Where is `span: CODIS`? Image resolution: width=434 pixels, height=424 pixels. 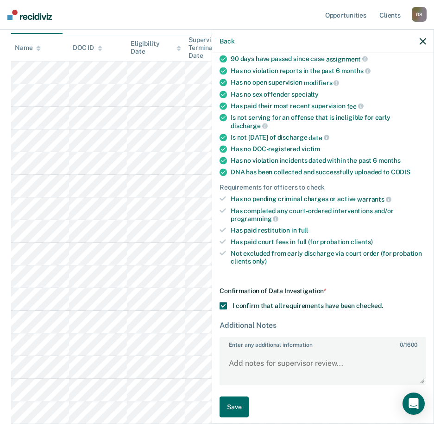
span: CODIS is located at coordinates (400, 172).